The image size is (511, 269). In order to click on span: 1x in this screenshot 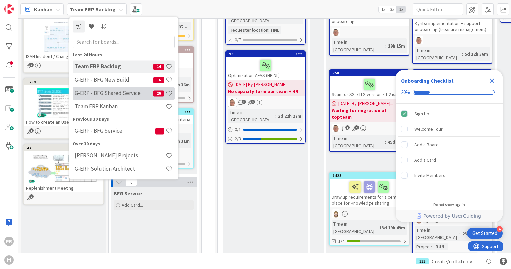, I will do `click(383, 9)`.